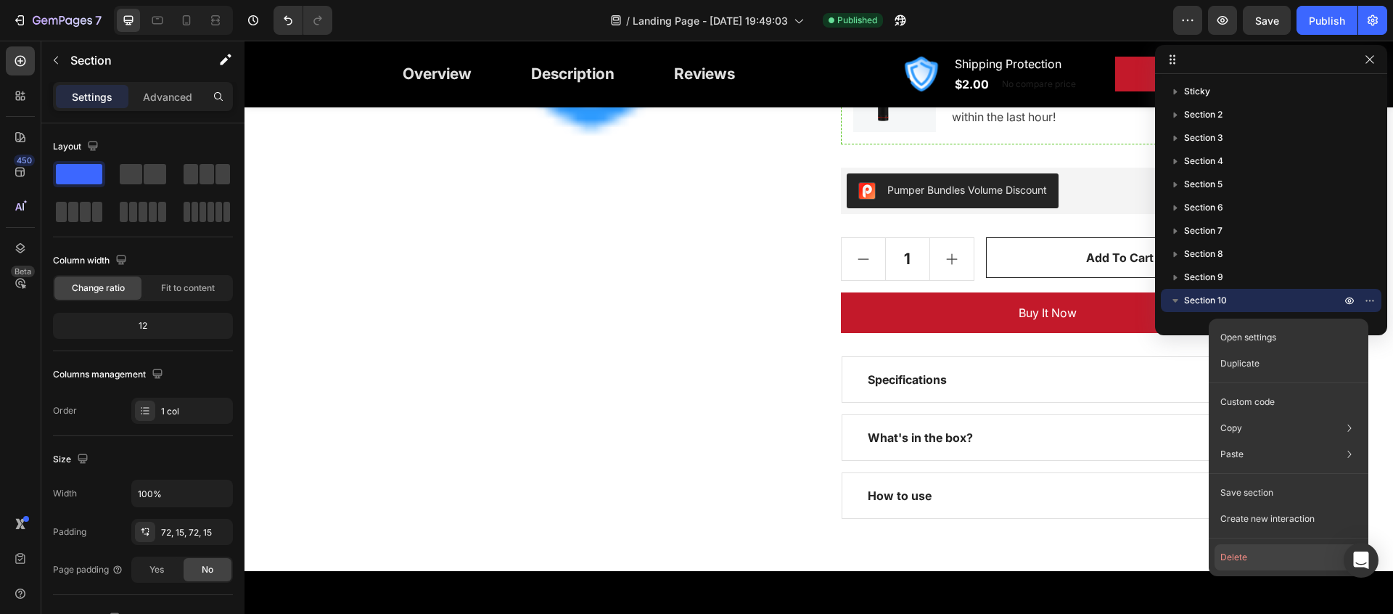  Describe the element at coordinates (1248, 337) in the screenshot. I see `p: Open settings` at that location.